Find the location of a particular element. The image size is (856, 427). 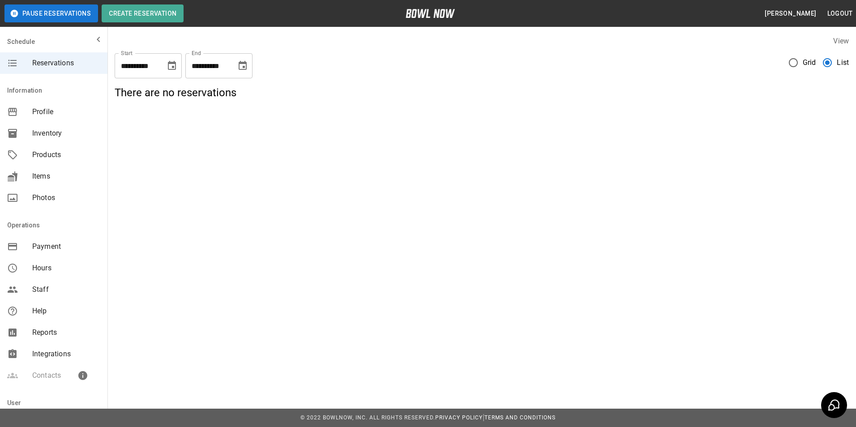

a: Terms and Conditions is located at coordinates (519, 417).